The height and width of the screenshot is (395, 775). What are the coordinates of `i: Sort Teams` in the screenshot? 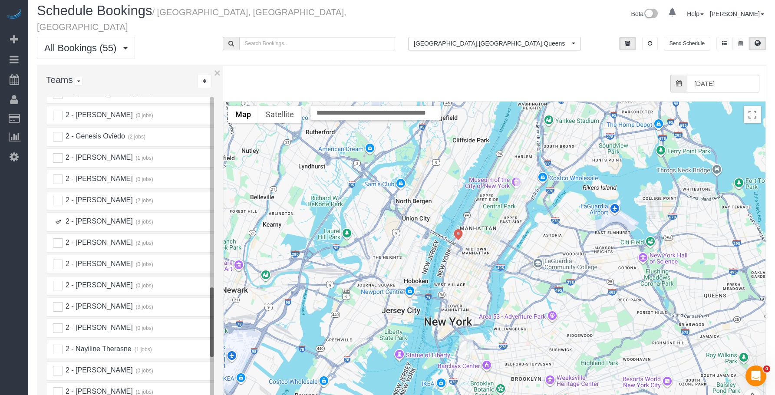 It's located at (204, 81).